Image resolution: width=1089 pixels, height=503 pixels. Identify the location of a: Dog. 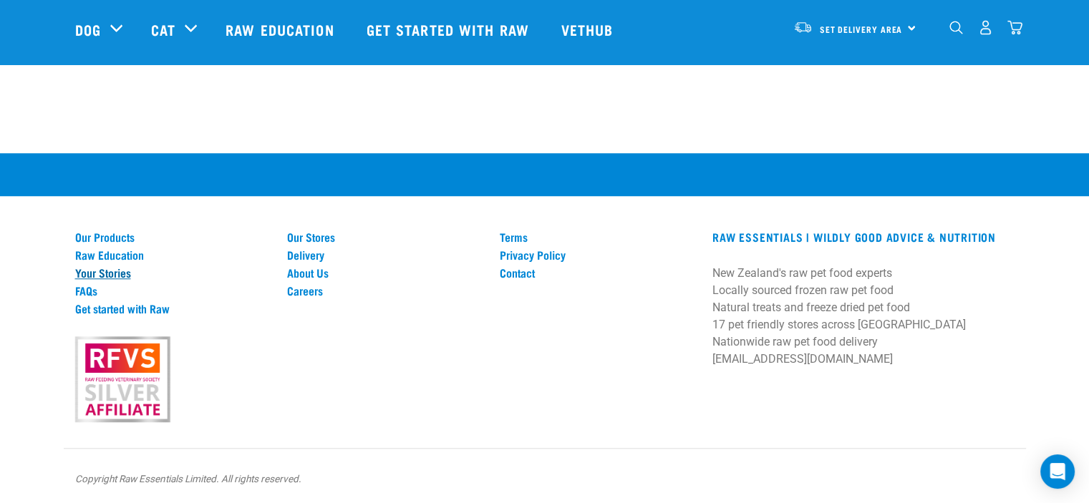
(88, 29).